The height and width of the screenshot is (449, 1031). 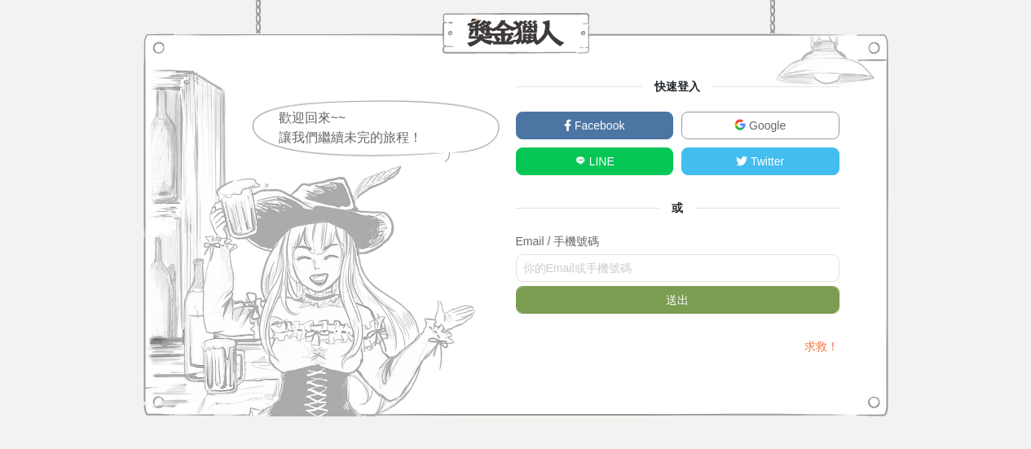 I want to click on span: Google, so click(x=766, y=126).